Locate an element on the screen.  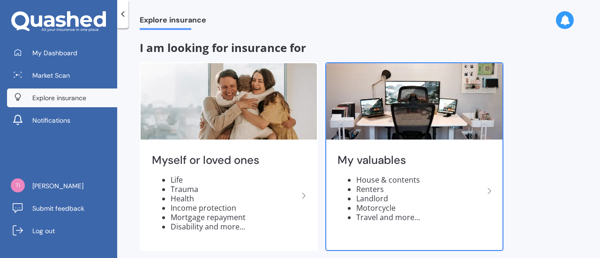
span: Log out is located at coordinates (44, 231).